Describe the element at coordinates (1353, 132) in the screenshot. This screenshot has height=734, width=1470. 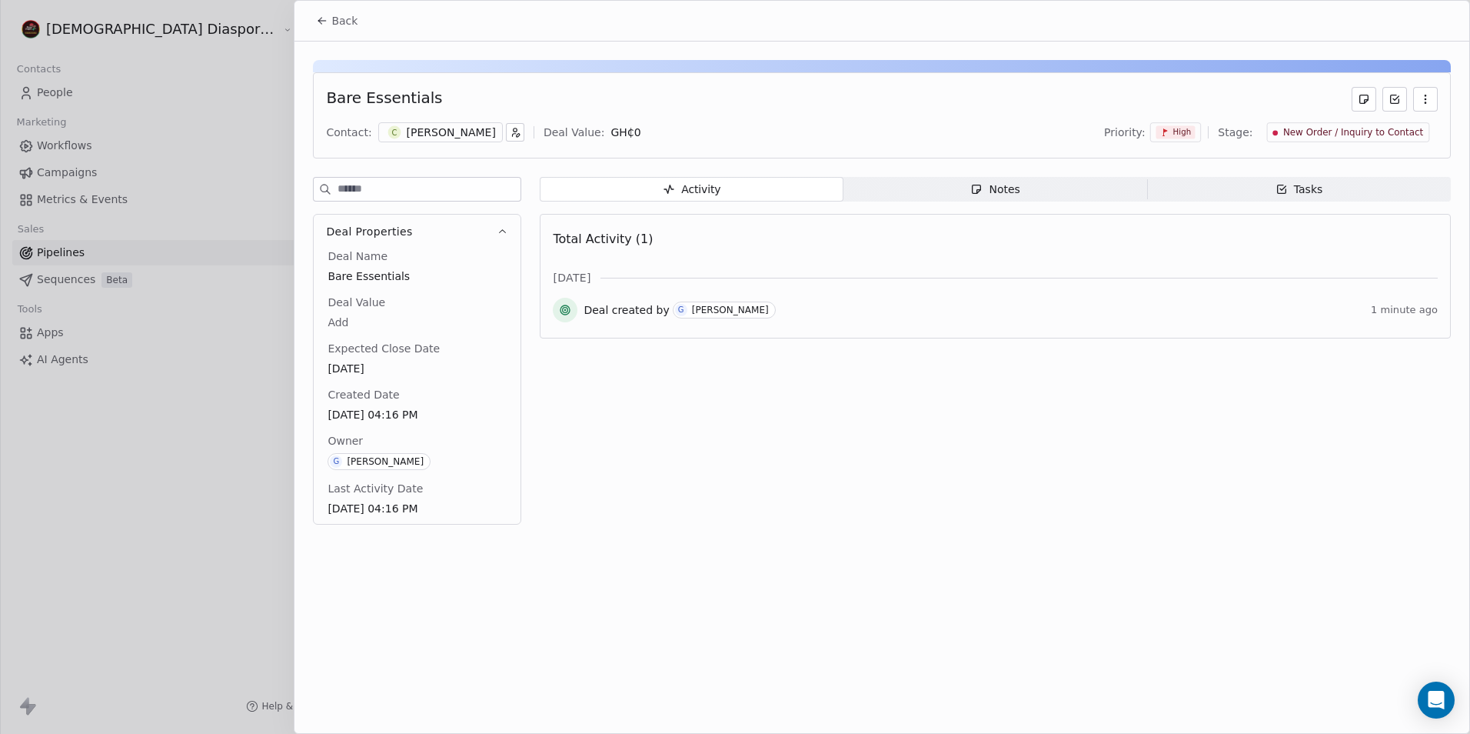
I see `span: New Order / Inquiry to Contact` at that location.